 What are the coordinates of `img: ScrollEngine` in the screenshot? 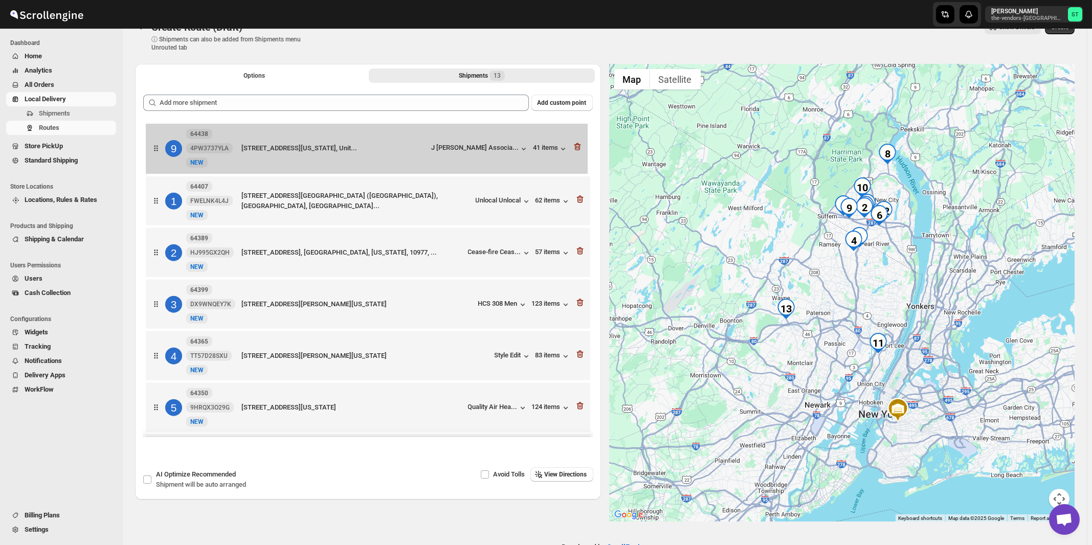 It's located at (47, 14).